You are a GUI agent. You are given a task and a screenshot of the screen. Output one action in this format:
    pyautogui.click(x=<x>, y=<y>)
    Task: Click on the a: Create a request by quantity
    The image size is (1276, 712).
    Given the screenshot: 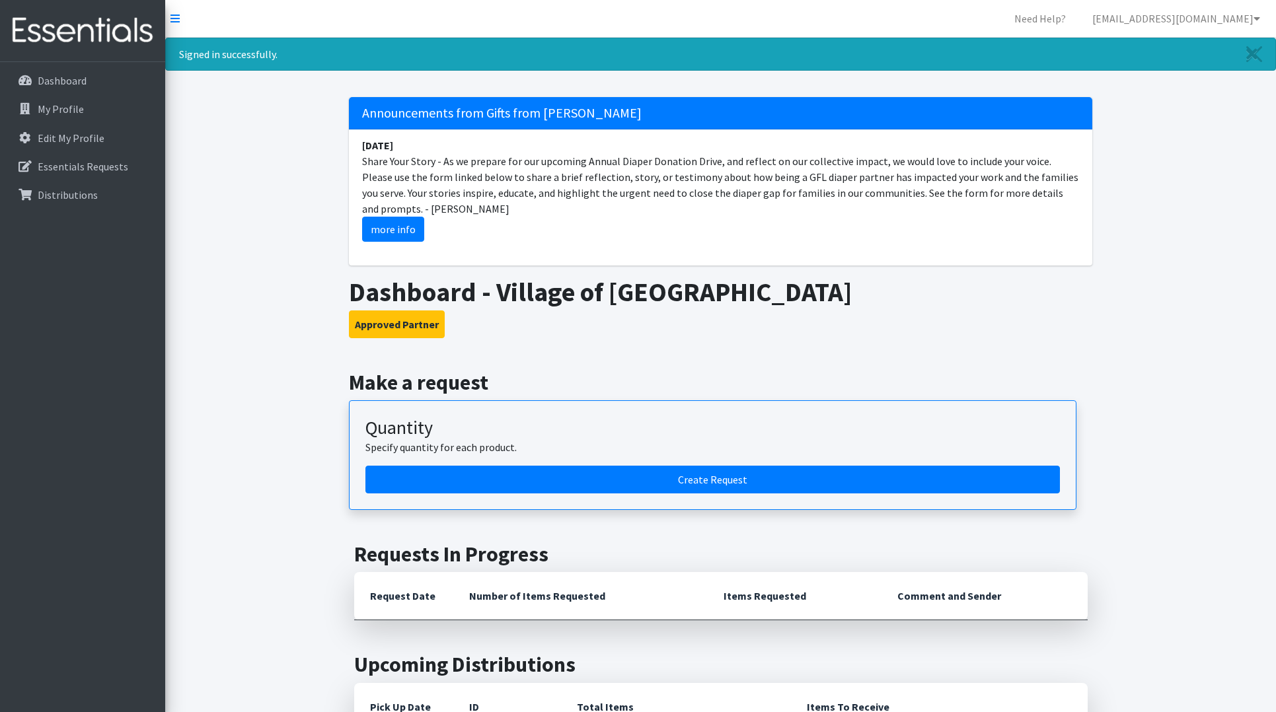 What is the action you would take?
    pyautogui.click(x=712, y=480)
    